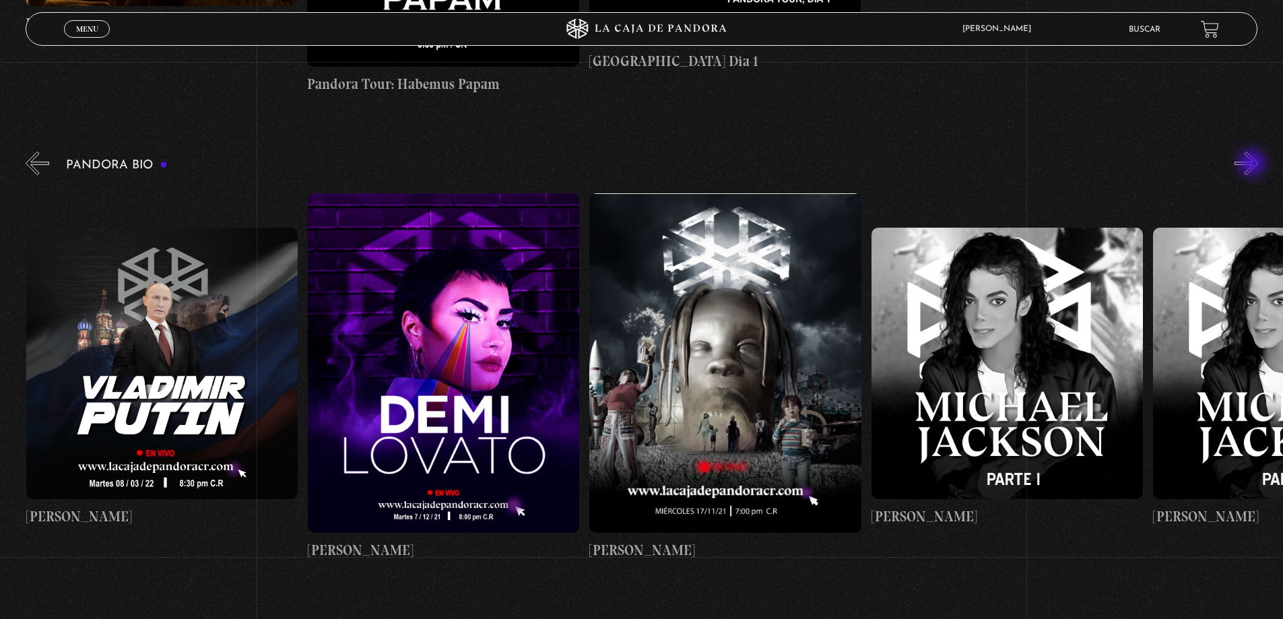  What do you see at coordinates (1210, 29) in the screenshot?
I see `a: View your shopping cart` at bounding box center [1210, 29].